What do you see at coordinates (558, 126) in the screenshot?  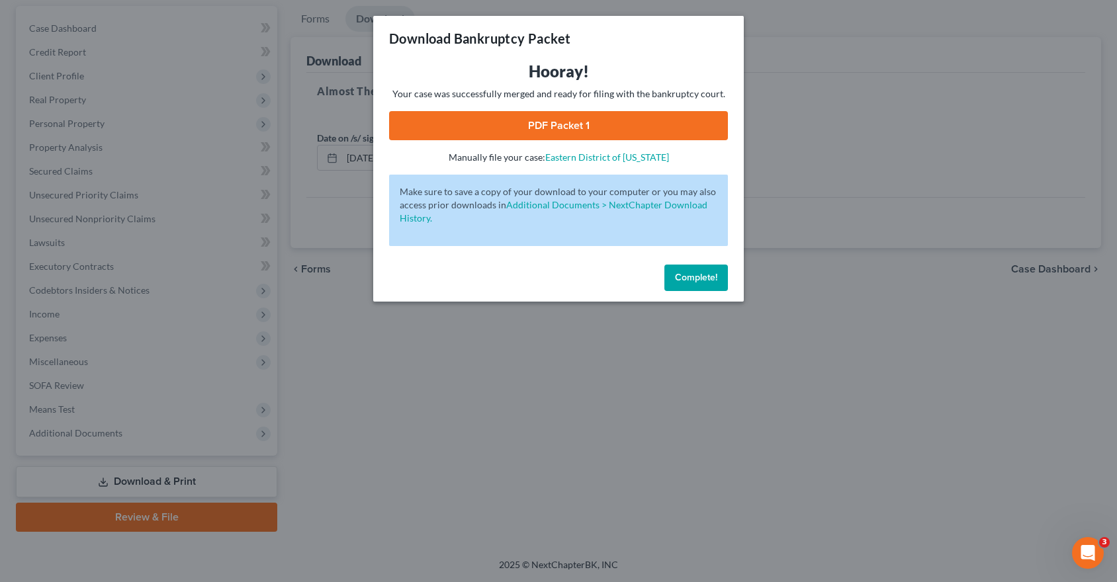 I see `a: PDF Packet 1` at bounding box center [558, 126].